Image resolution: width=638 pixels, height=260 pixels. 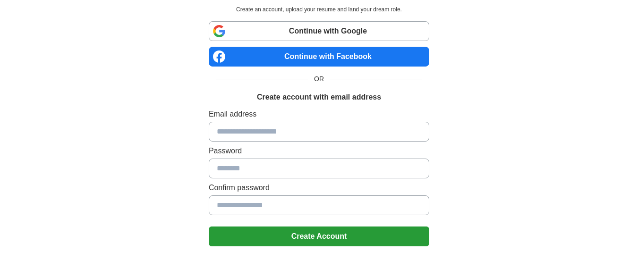 What do you see at coordinates (319, 57) in the screenshot?
I see `a: Continue with Facebook` at bounding box center [319, 57].